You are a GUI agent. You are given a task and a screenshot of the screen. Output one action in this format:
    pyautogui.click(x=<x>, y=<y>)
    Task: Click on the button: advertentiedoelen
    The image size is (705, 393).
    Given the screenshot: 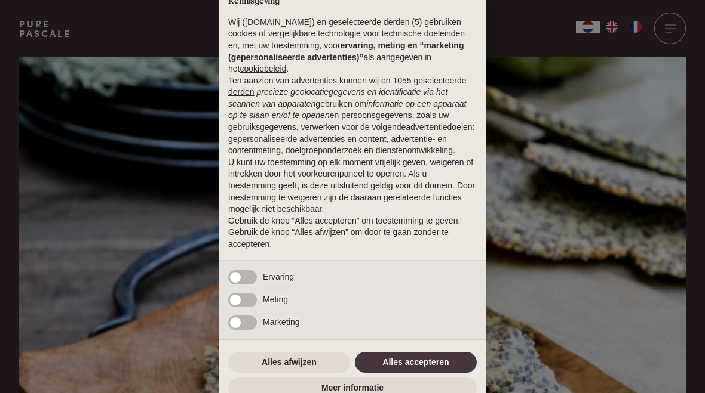 What is the action you would take?
    pyautogui.click(x=438, y=128)
    